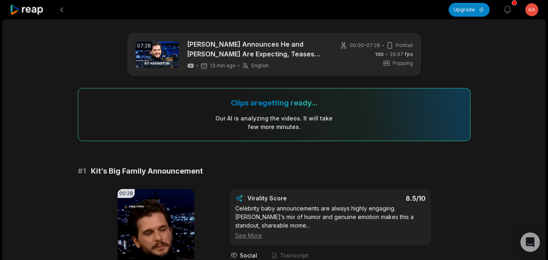 This screenshot has height=260, width=548. Describe the element at coordinates (382, 199) in the screenshot. I see `div: 8.5 /10` at that location.